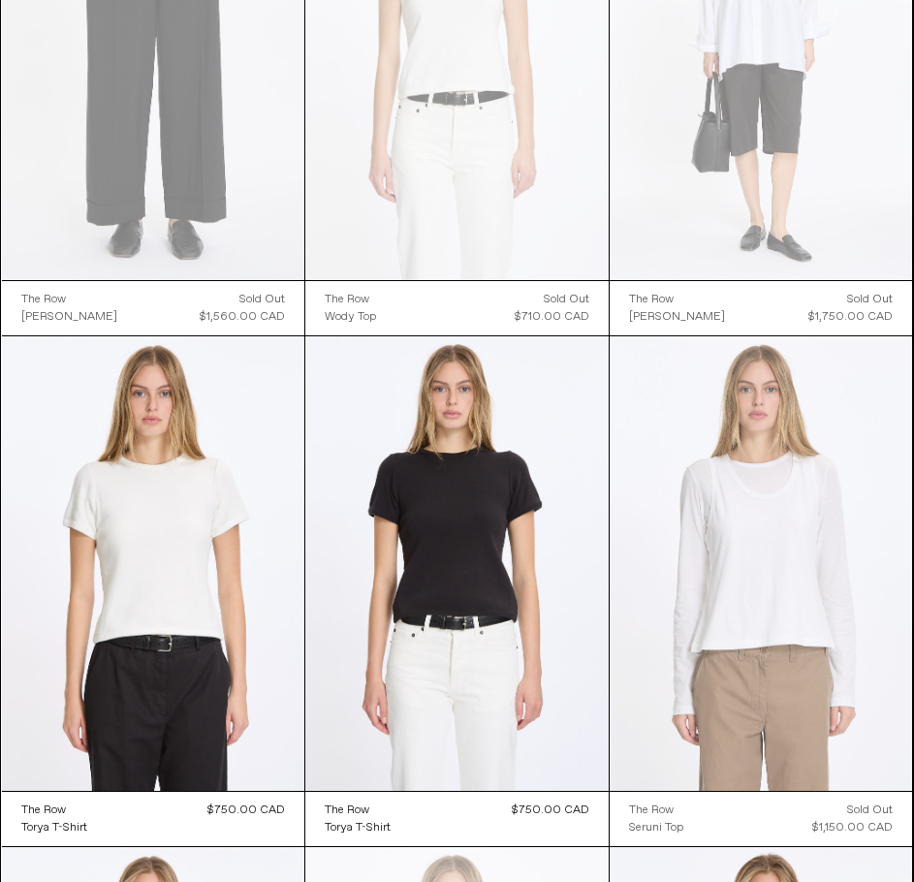  What do you see at coordinates (242, 317) in the screenshot?
I see `span: $1,560.00 CAD` at bounding box center [242, 317].